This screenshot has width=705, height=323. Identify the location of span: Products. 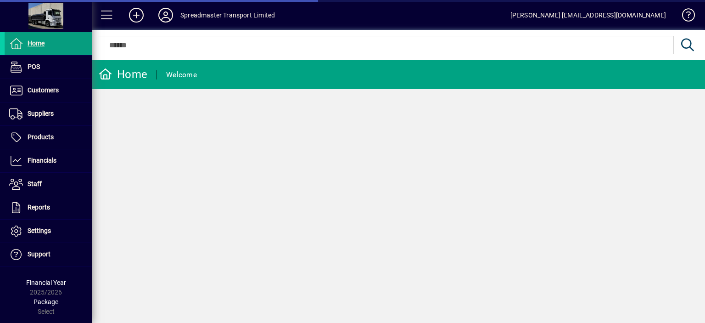
(40, 137).